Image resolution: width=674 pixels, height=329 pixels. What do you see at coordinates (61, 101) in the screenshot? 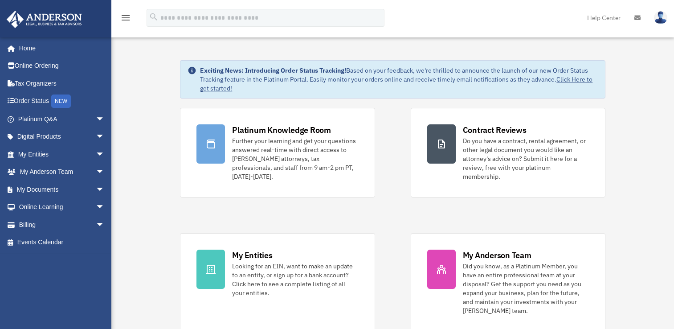
I see `div: NEW` at bounding box center [61, 101].